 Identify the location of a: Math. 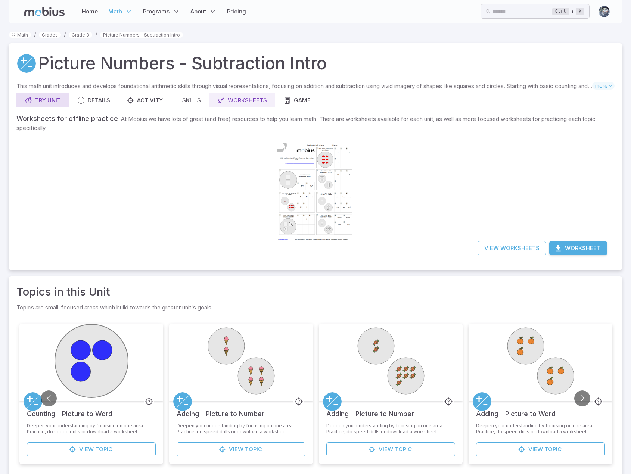
(20, 35).